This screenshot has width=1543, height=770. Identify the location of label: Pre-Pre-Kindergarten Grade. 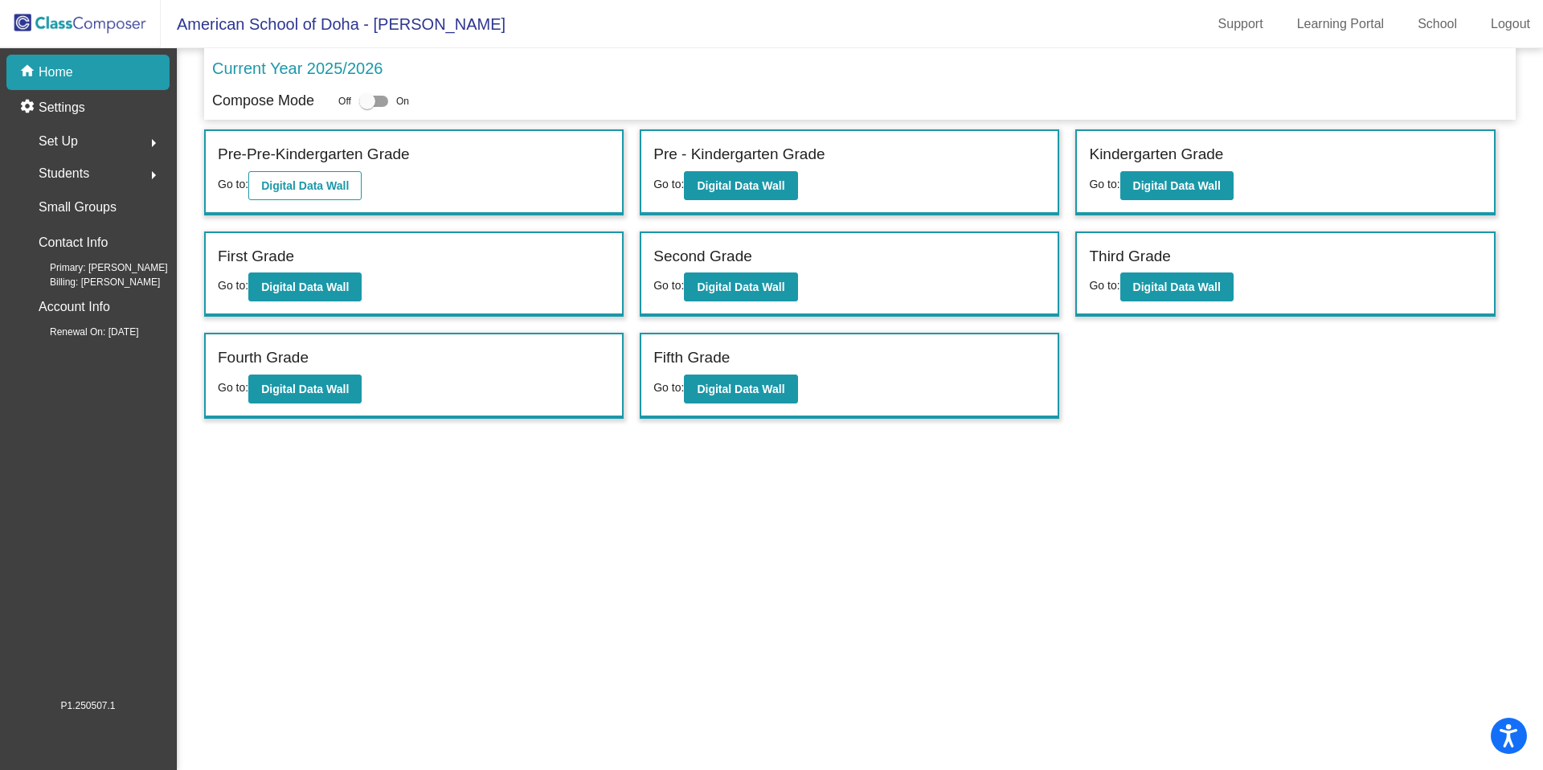
(313, 154).